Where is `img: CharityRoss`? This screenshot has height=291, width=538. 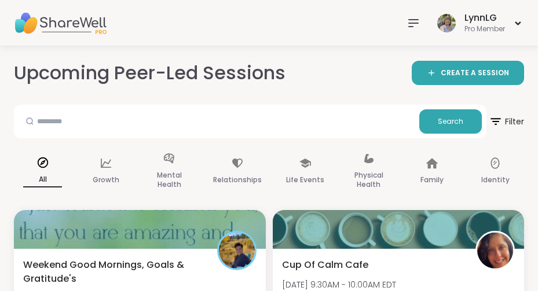 img: CharityRoss is located at coordinates (237, 251).